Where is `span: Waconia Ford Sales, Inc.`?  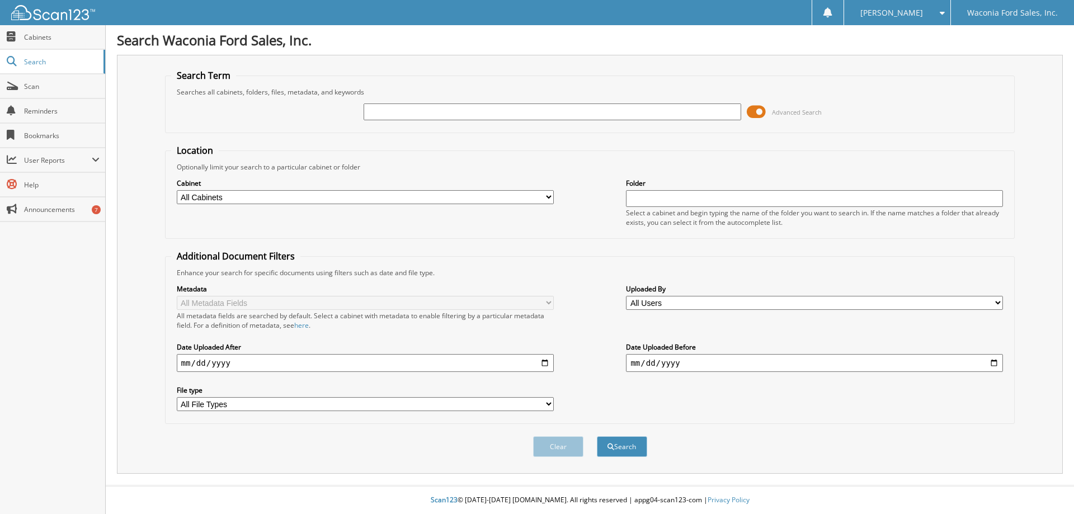 span: Waconia Ford Sales, Inc. is located at coordinates (1012, 13).